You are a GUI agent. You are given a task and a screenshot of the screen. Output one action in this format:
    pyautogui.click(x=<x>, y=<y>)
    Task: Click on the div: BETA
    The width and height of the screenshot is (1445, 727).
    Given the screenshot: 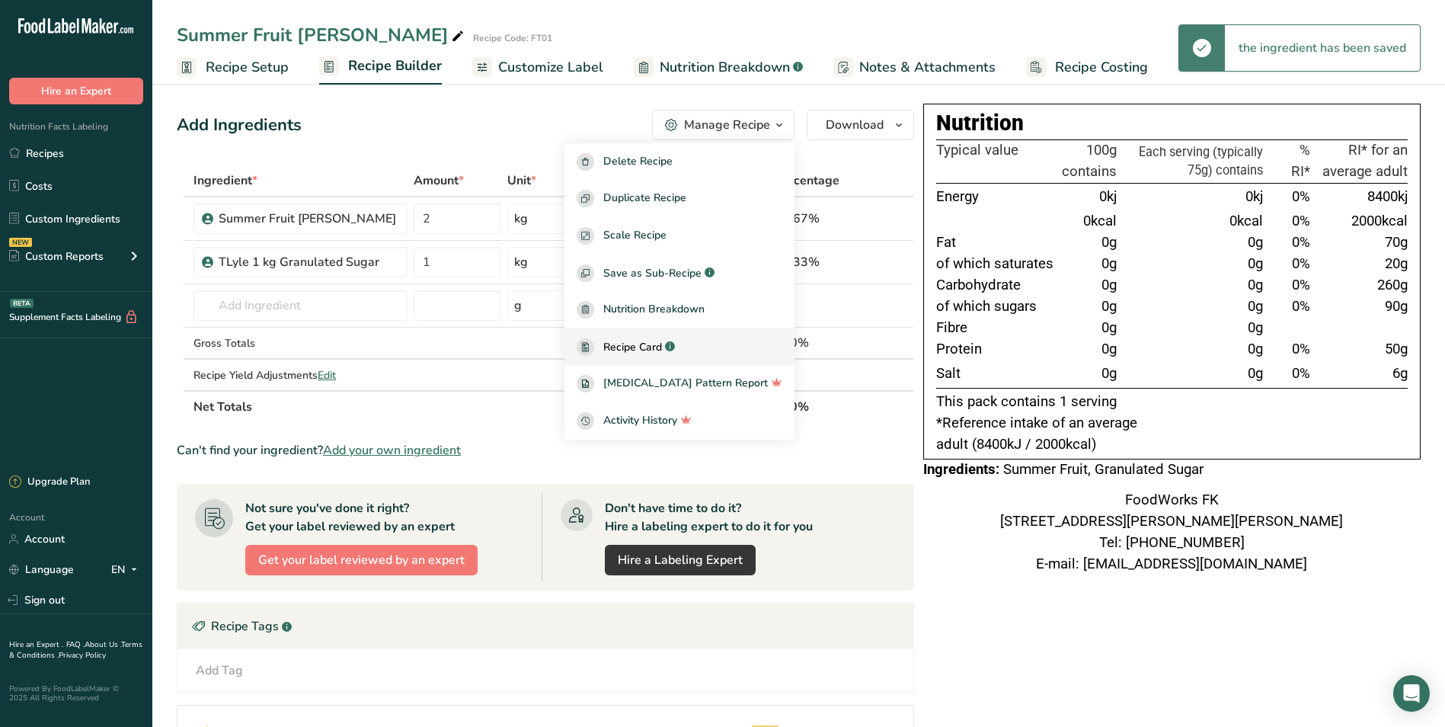 What is the action you would take?
    pyautogui.click(x=21, y=303)
    